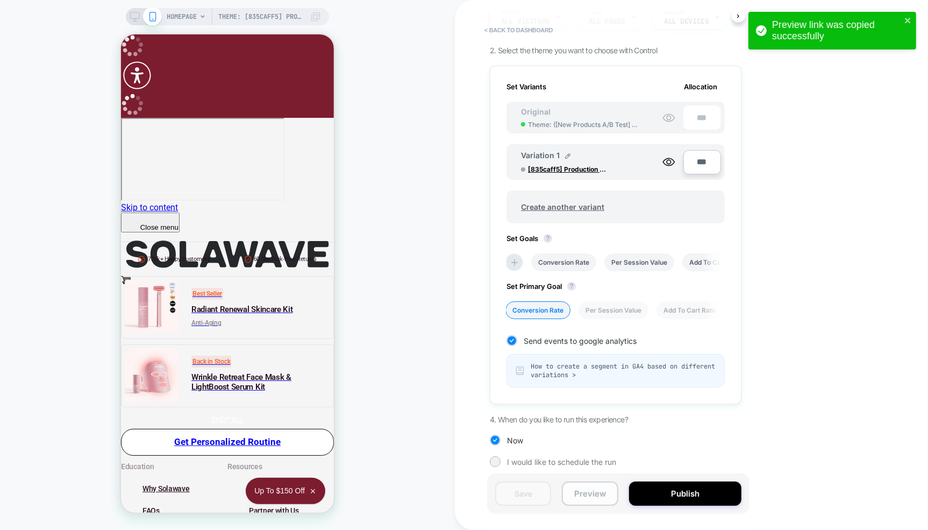  Describe the element at coordinates (30, 476) in the screenshot. I see `a: FAQs` at that location.